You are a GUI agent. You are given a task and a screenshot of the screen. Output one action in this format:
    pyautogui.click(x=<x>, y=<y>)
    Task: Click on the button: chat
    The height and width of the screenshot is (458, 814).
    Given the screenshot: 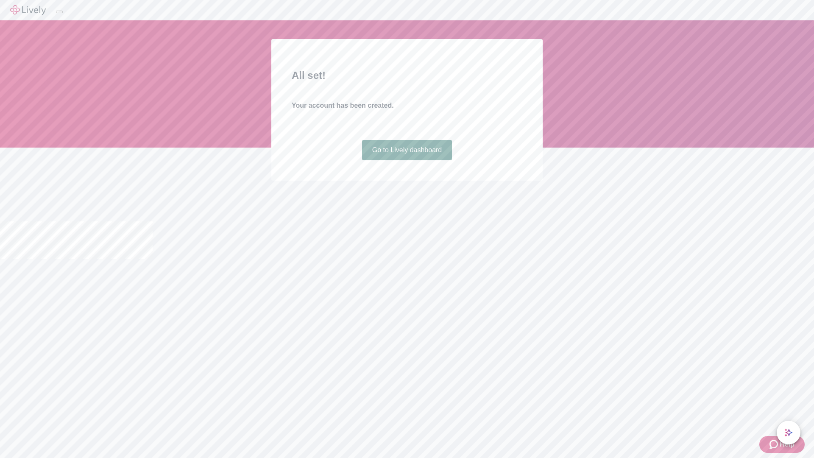 What is the action you would take?
    pyautogui.click(x=788, y=432)
    